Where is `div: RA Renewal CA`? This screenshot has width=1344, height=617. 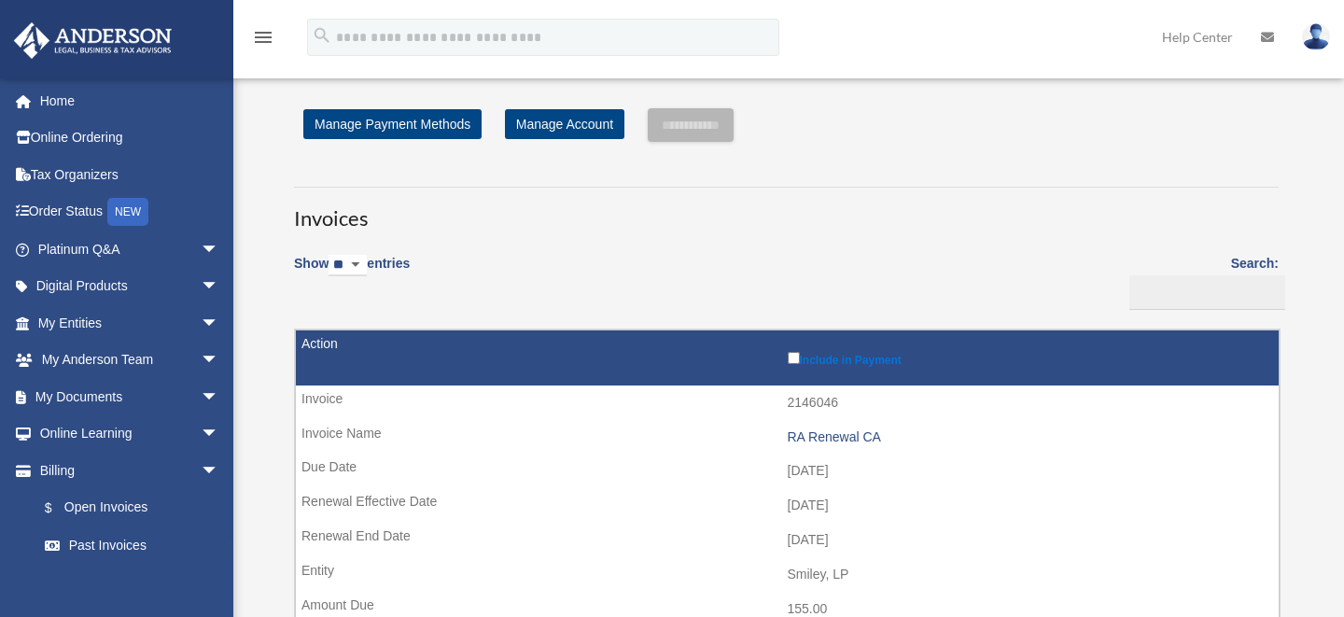
div: RA Renewal CA is located at coordinates (1028, 437).